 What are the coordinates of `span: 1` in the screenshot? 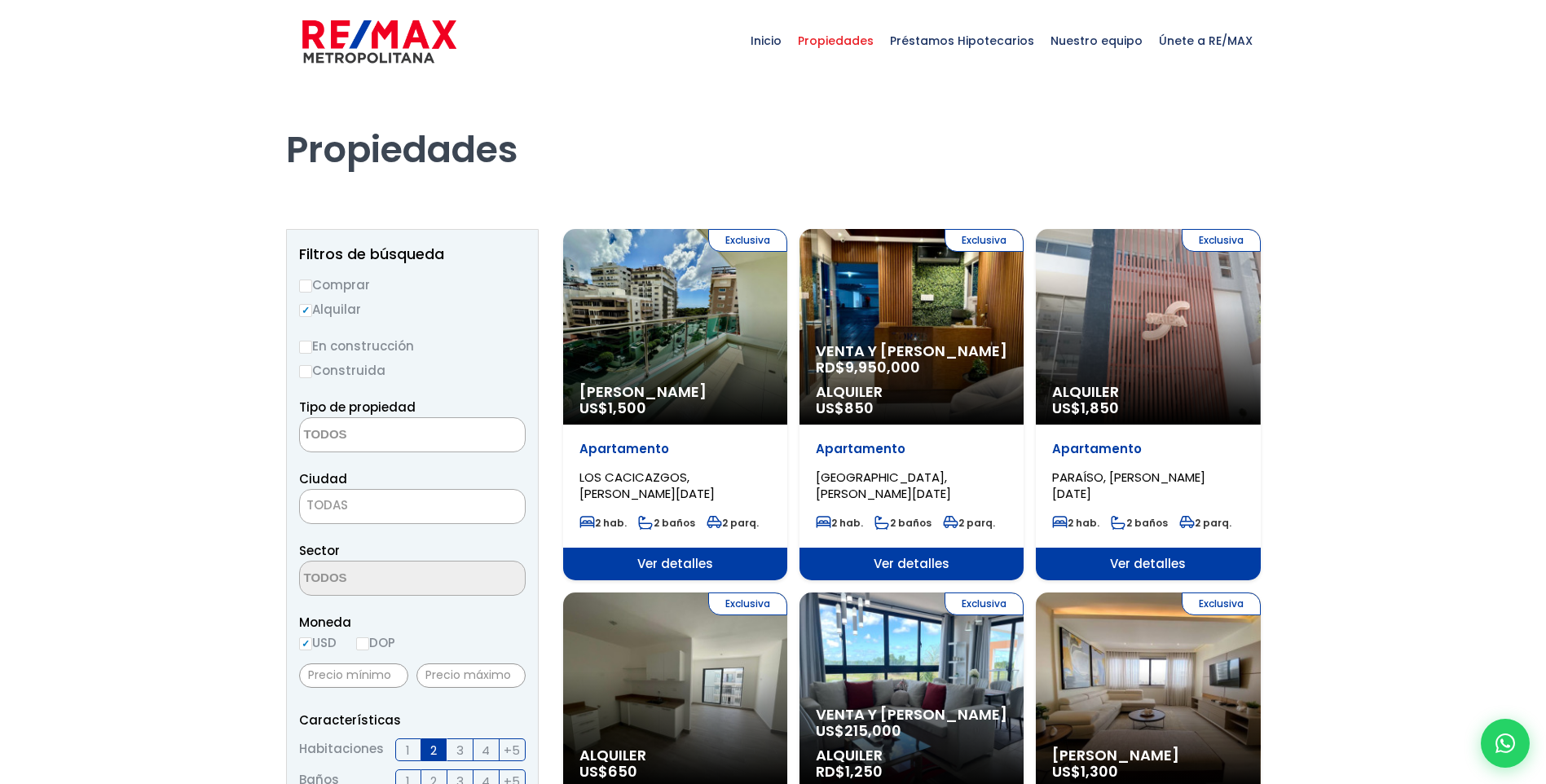 It's located at (408, 749).